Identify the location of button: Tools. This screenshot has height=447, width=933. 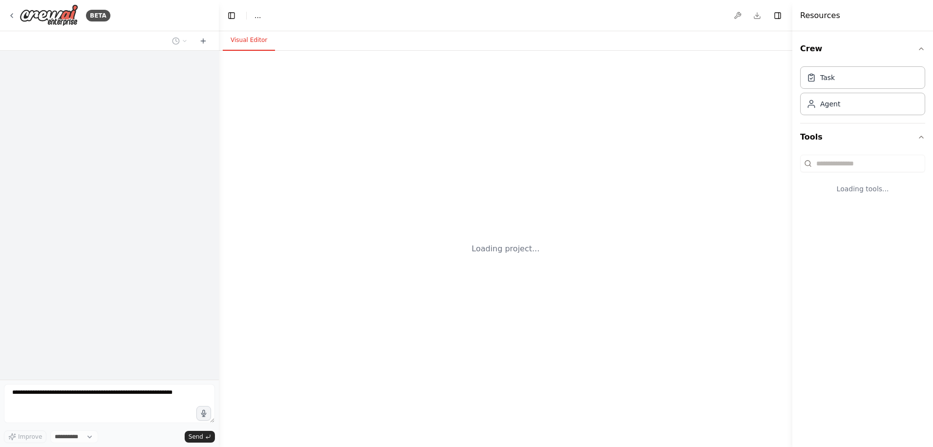
(863, 137).